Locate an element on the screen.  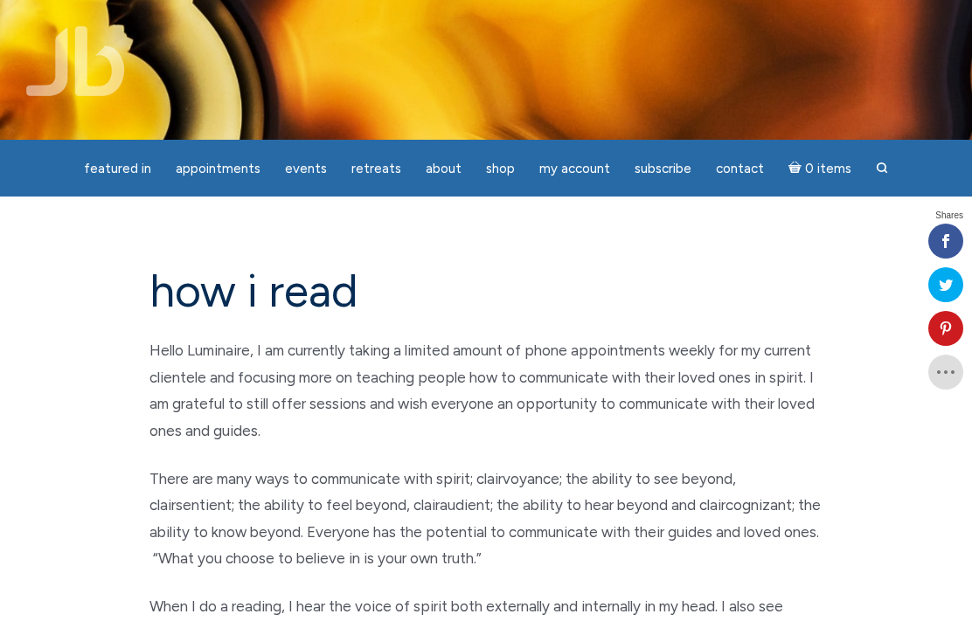
span: Events is located at coordinates (306, 169).